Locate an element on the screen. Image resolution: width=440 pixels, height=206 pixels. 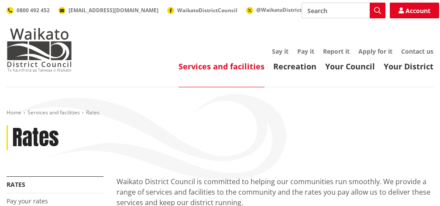
span: @WaikatoDistrict is located at coordinates (279, 10).